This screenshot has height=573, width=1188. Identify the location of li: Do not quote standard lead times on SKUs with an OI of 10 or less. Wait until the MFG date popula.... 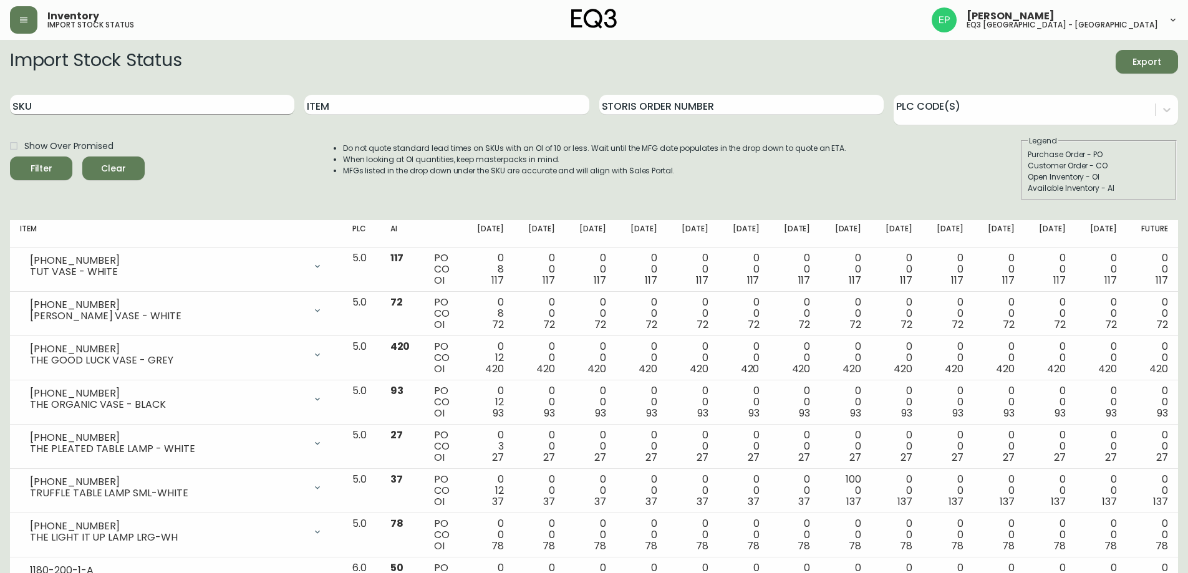
(595, 148).